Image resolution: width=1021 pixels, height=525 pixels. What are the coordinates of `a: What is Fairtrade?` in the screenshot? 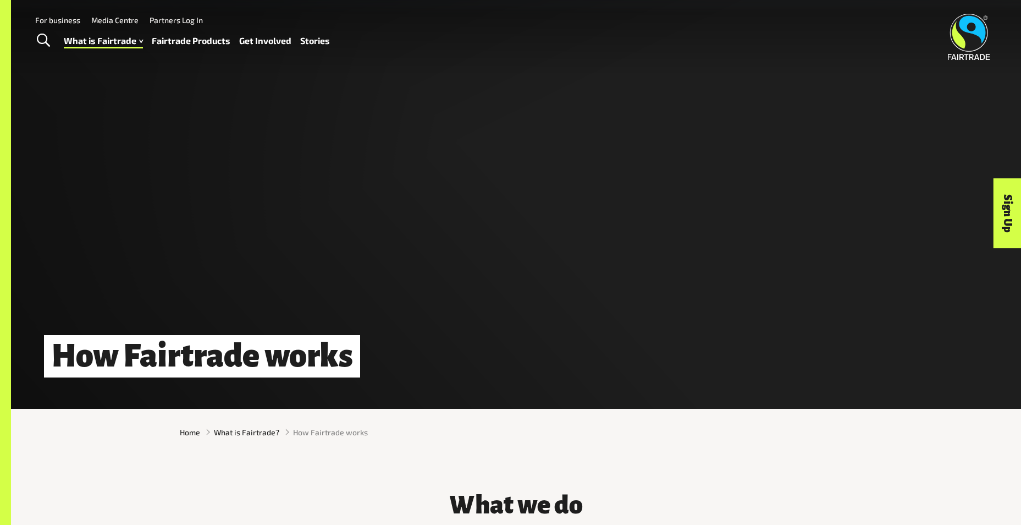 It's located at (246, 432).